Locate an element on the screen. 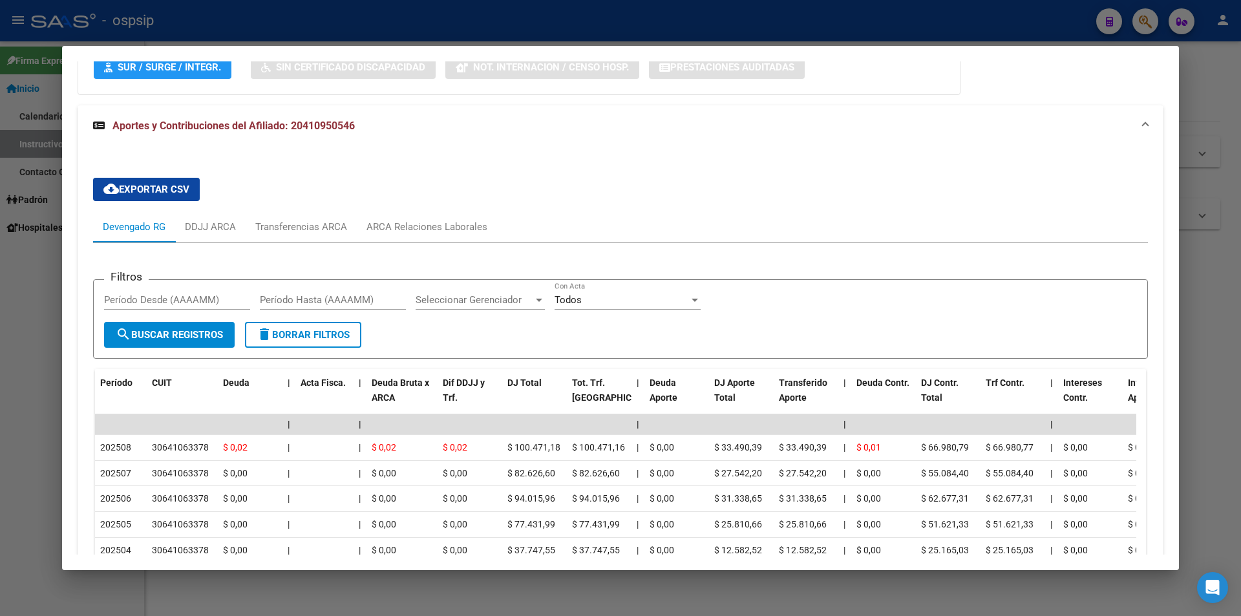  span: $ 0,02 is located at coordinates (235, 447).